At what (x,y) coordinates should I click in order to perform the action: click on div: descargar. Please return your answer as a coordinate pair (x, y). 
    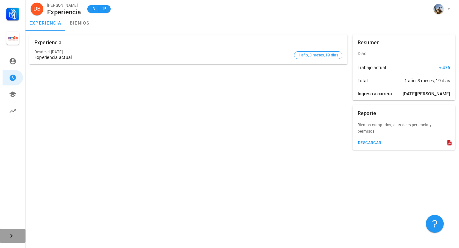
    Looking at the image, I should click on (369, 143).